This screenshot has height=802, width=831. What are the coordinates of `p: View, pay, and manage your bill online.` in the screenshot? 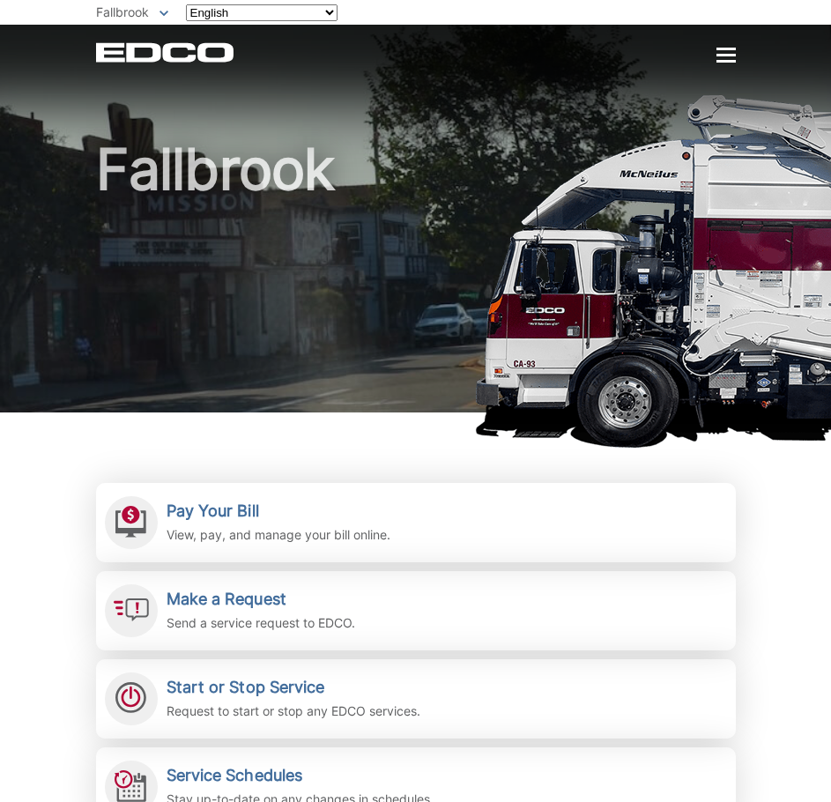 It's located at (279, 535).